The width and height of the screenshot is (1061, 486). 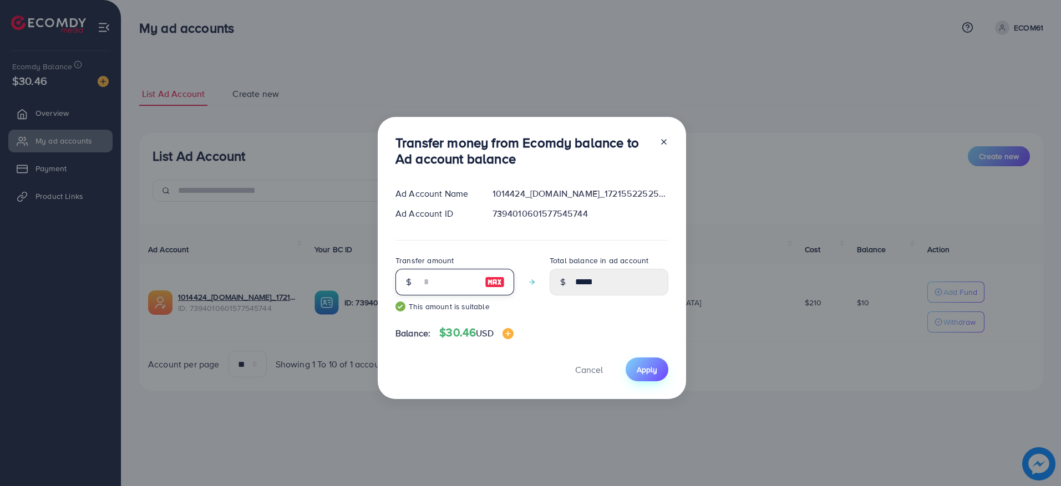 I want to click on label: Transfer amount, so click(x=424, y=261).